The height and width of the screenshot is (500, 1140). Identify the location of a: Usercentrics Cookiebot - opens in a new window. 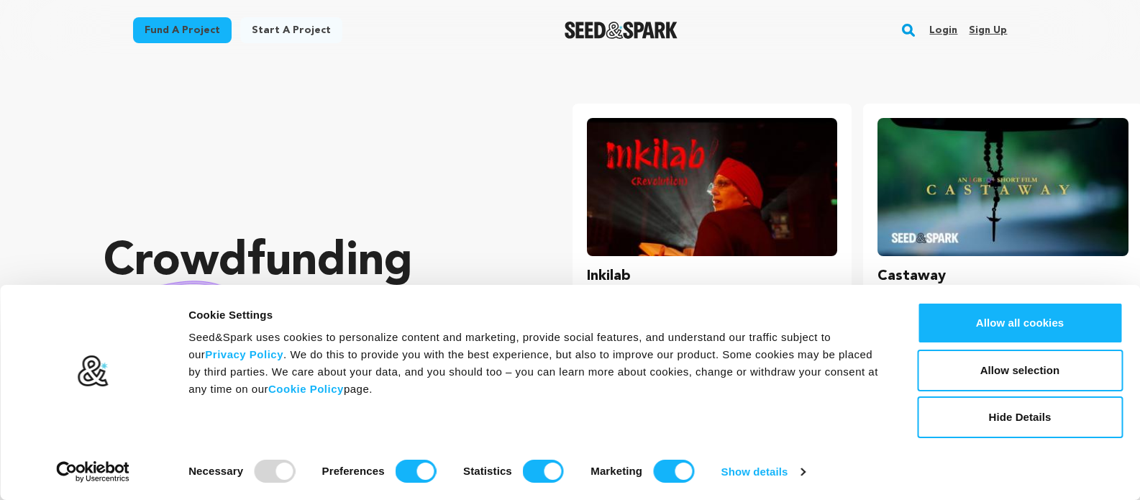
(93, 472).